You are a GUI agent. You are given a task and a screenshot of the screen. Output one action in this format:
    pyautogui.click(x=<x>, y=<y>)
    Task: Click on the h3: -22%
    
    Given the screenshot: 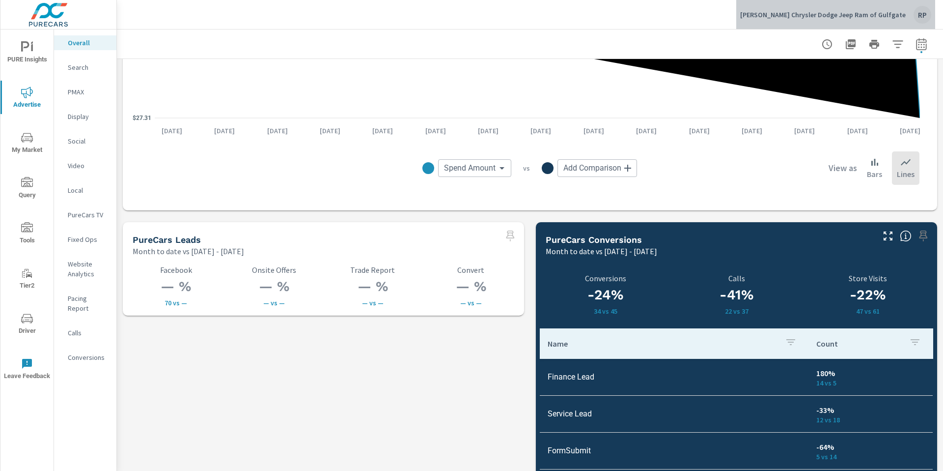 What is the action you would take?
    pyautogui.click(x=867, y=295)
    